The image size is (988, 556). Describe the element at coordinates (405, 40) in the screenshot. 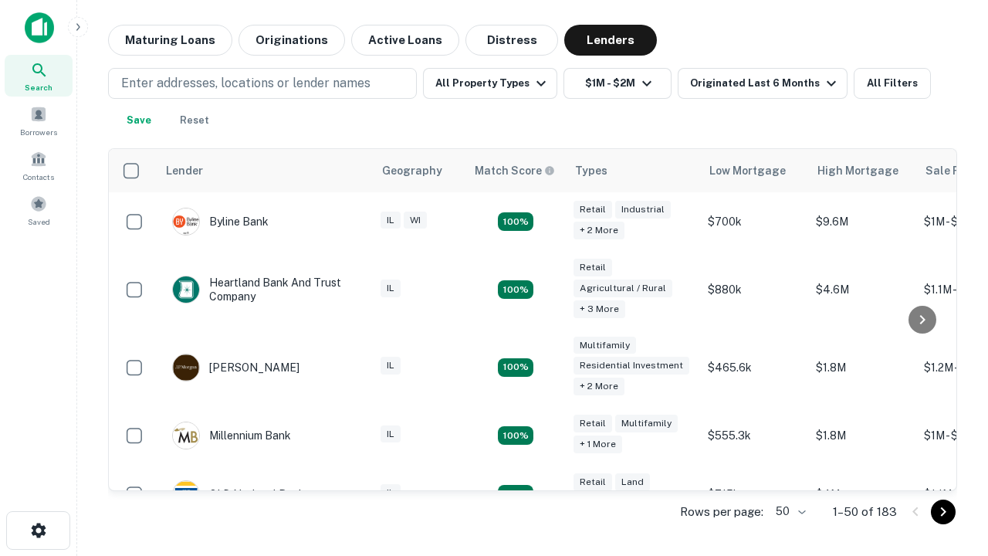

I see `button: Active Loans` at that location.